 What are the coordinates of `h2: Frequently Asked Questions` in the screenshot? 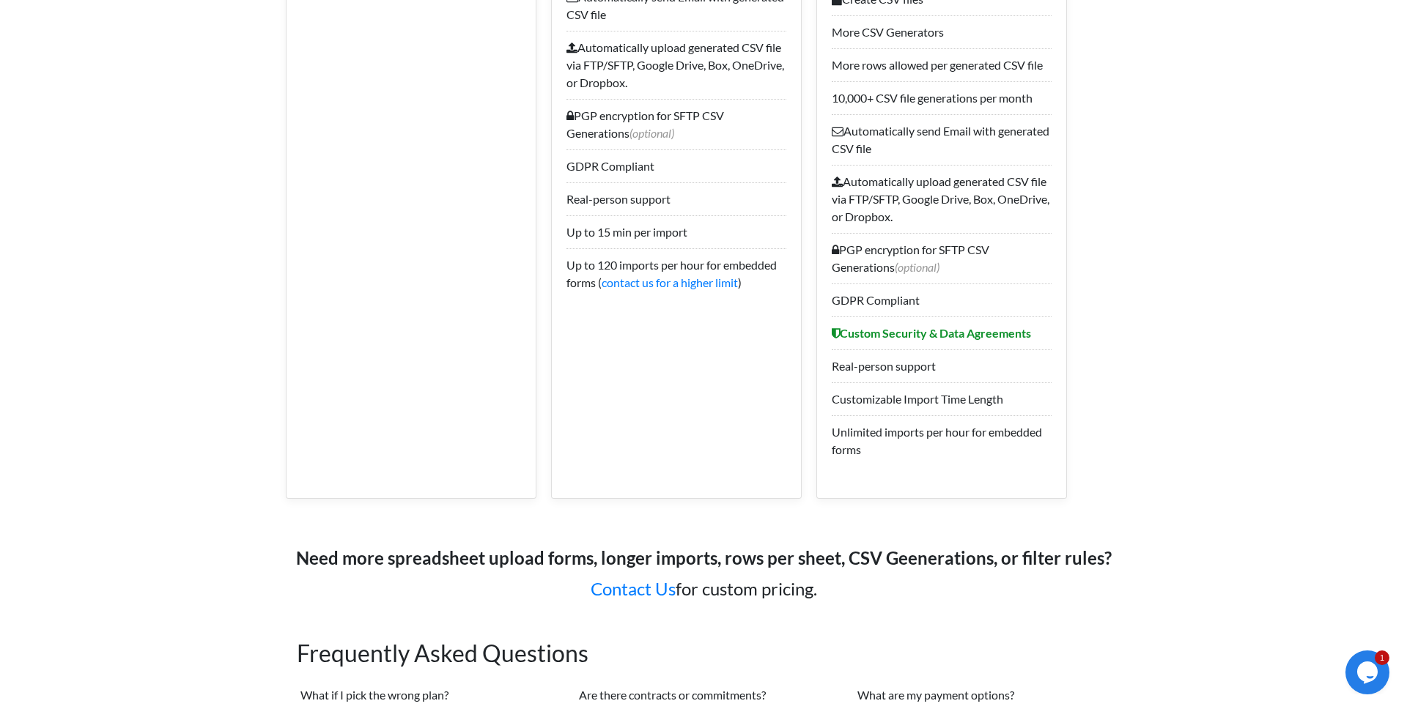 It's located at (703, 654).